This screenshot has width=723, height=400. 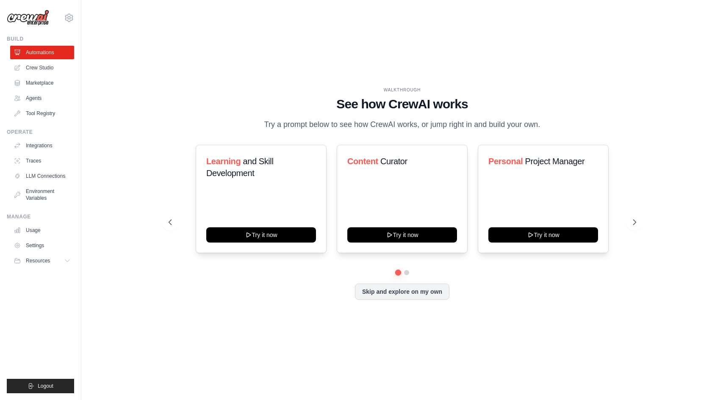 What do you see at coordinates (394, 161) in the screenshot?
I see `span: Curator` at bounding box center [394, 161].